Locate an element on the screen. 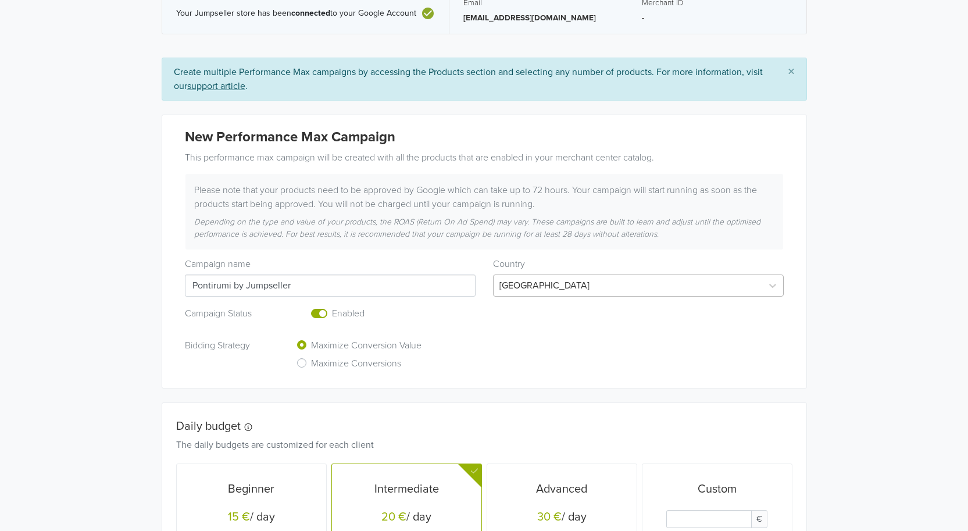 The height and width of the screenshot is (531, 968). h5: Intermediate is located at coordinates (406, 489).